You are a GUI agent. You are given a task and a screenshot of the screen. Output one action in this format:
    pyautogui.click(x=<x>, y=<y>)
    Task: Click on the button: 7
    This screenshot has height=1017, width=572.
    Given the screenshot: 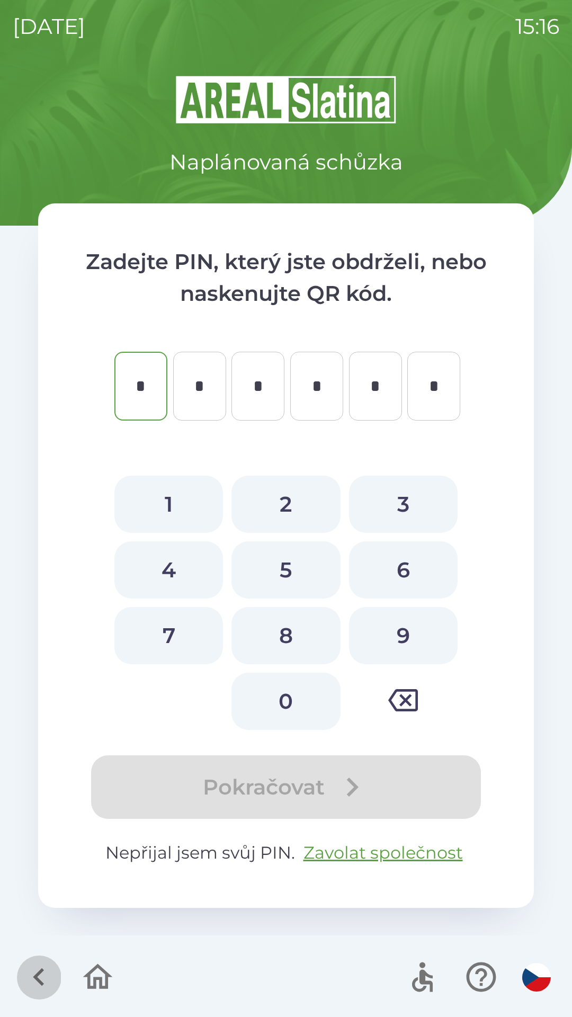 What is the action you would take?
    pyautogui.click(x=168, y=636)
    